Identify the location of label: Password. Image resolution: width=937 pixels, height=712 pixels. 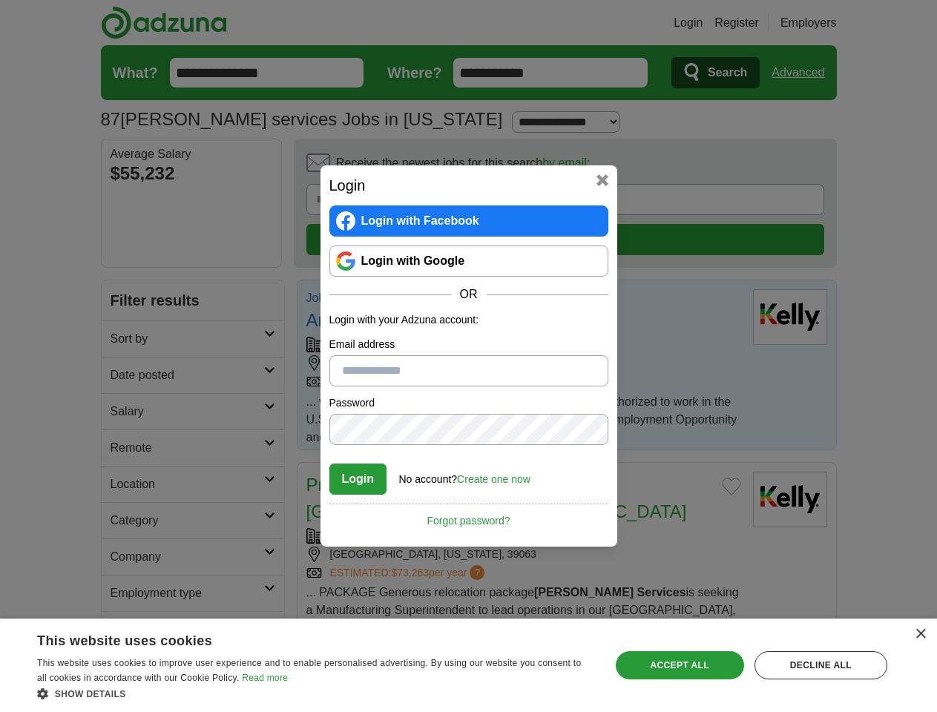
(469, 403).